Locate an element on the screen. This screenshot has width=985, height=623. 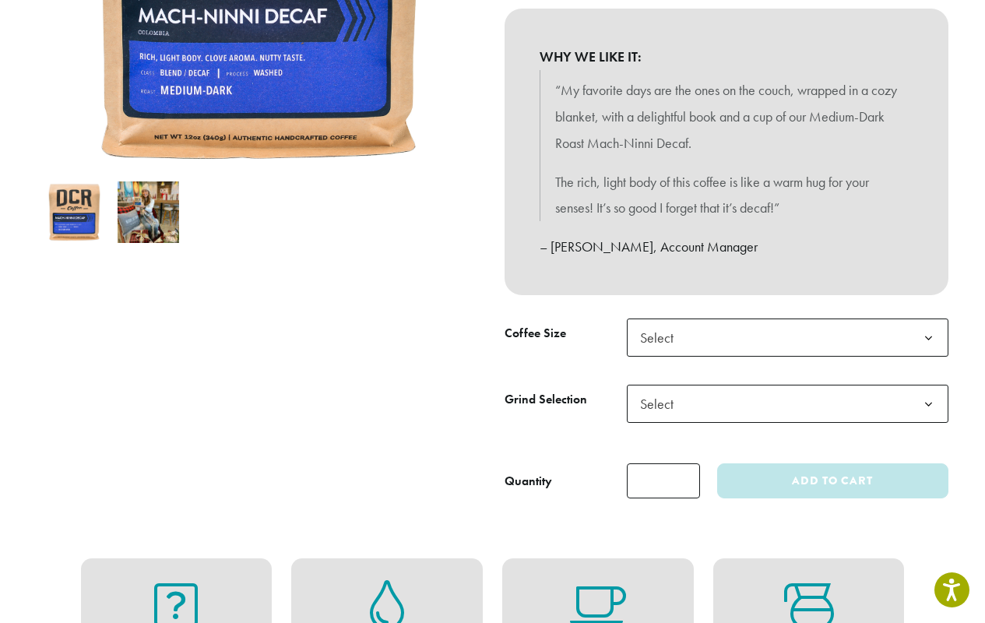
input: Product quantity is located at coordinates (663, 480).